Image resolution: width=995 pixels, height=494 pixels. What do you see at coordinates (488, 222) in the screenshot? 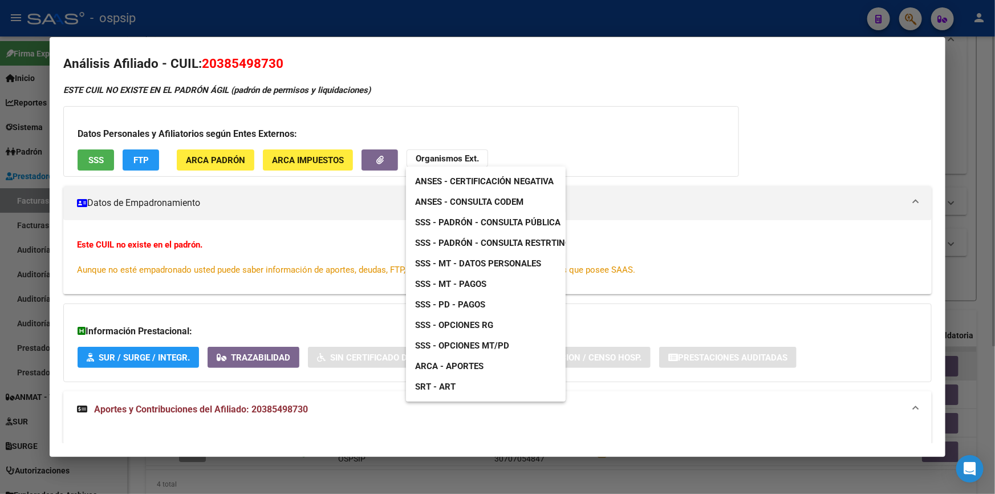
I see `a: SSS - Padrón - Consulta Pública` at bounding box center [488, 222].